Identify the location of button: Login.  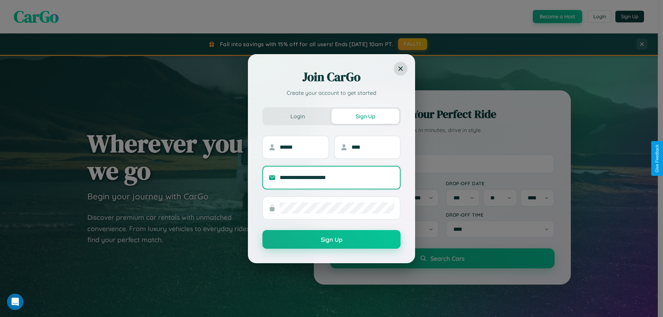
(298, 116).